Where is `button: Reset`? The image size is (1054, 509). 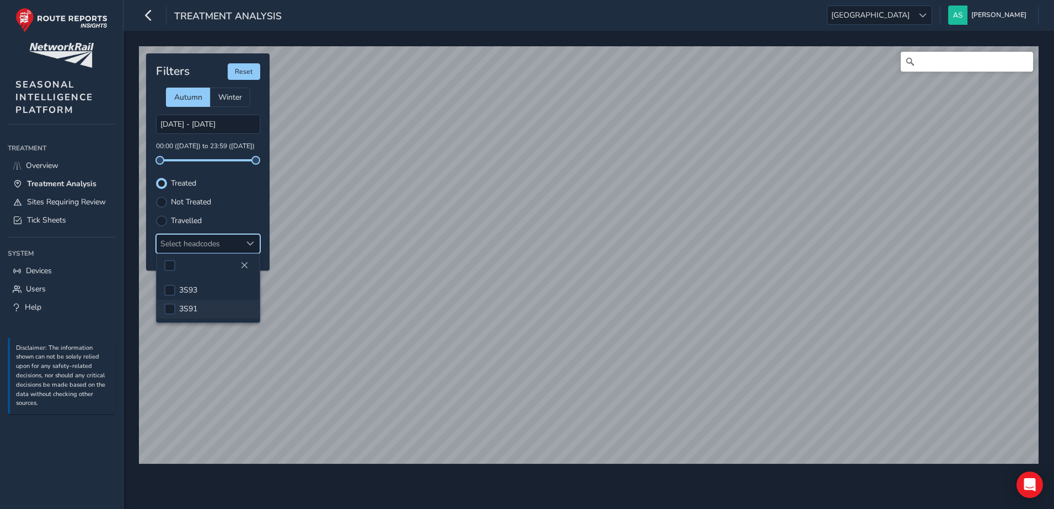 button: Reset is located at coordinates (244, 72).